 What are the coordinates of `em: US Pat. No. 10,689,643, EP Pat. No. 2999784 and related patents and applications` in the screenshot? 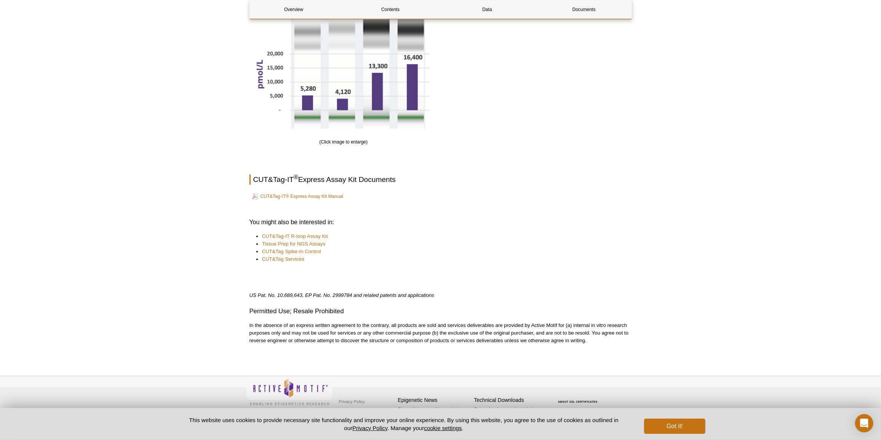 It's located at (342, 295).